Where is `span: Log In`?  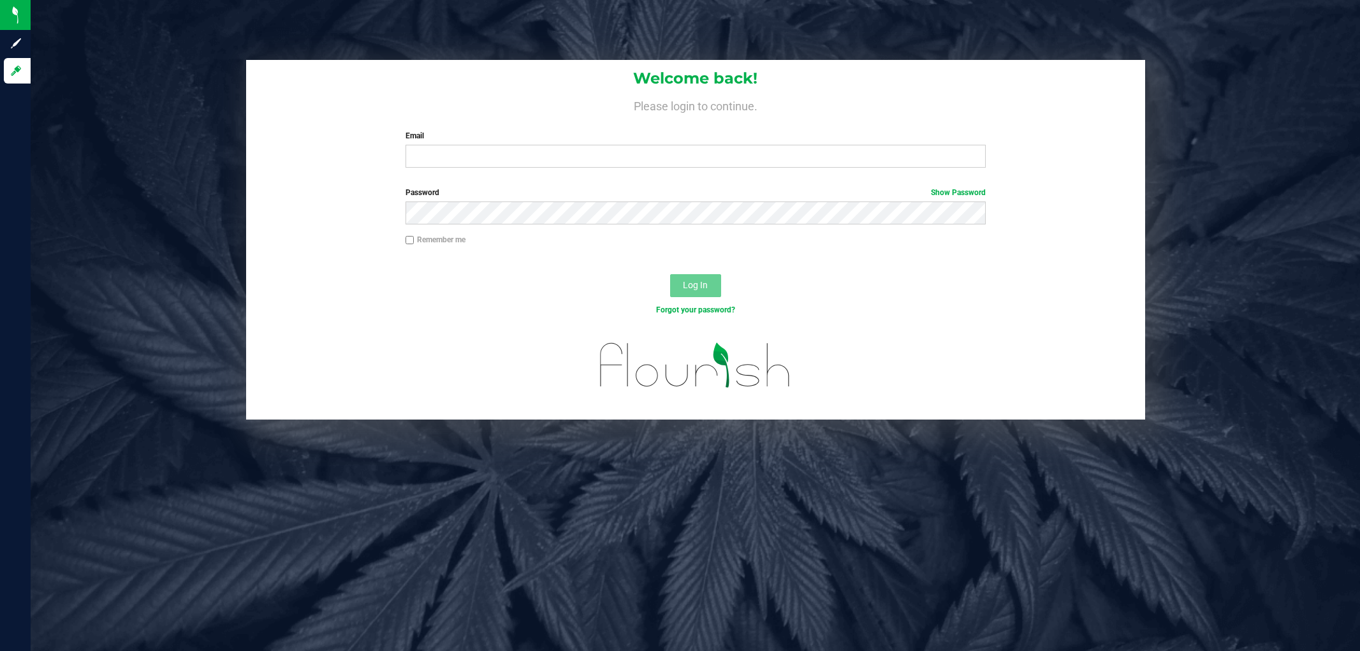 span: Log In is located at coordinates (695, 285).